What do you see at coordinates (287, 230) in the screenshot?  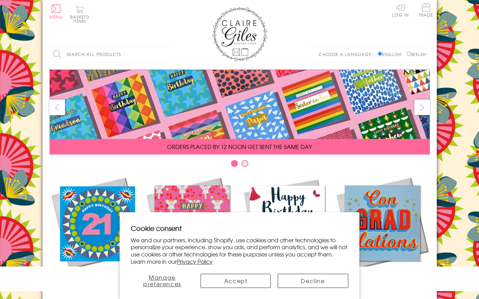 I see `a: Birthdays` at bounding box center [287, 230].